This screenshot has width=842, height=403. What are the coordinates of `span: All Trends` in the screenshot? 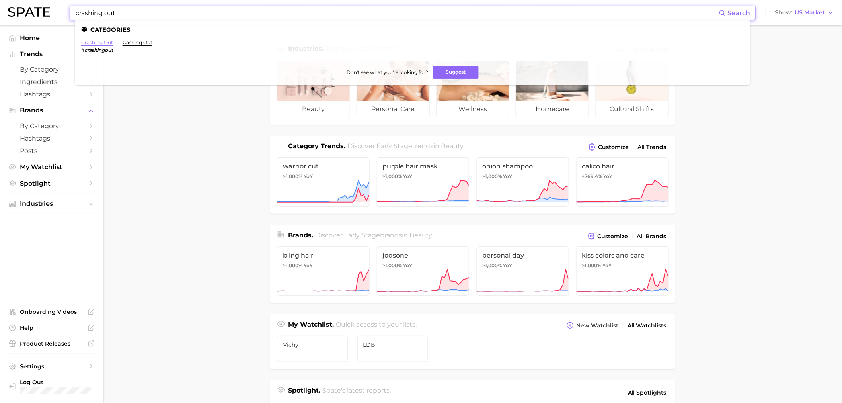 It's located at (652, 147).